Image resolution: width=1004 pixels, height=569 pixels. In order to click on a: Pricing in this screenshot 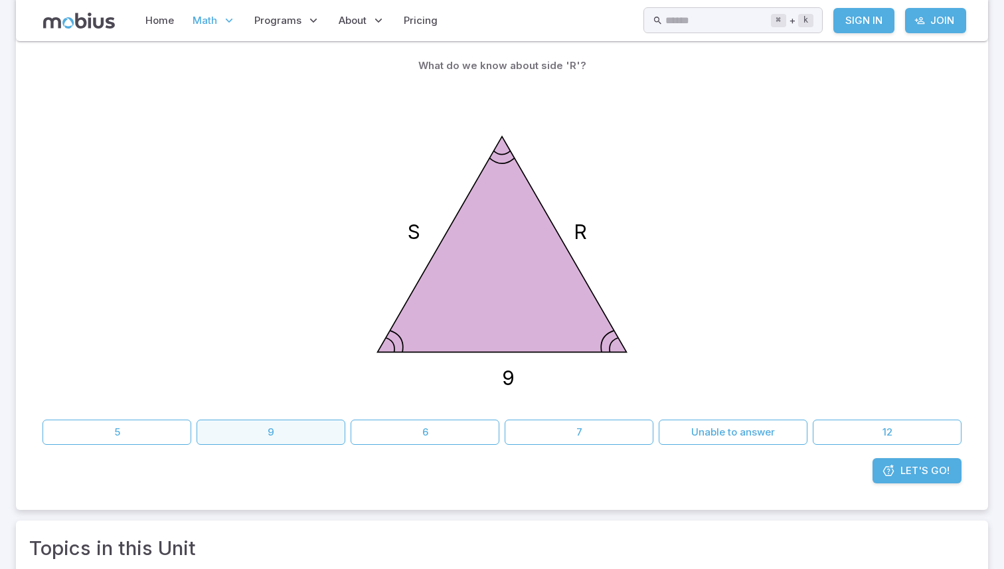, I will do `click(420, 21)`.